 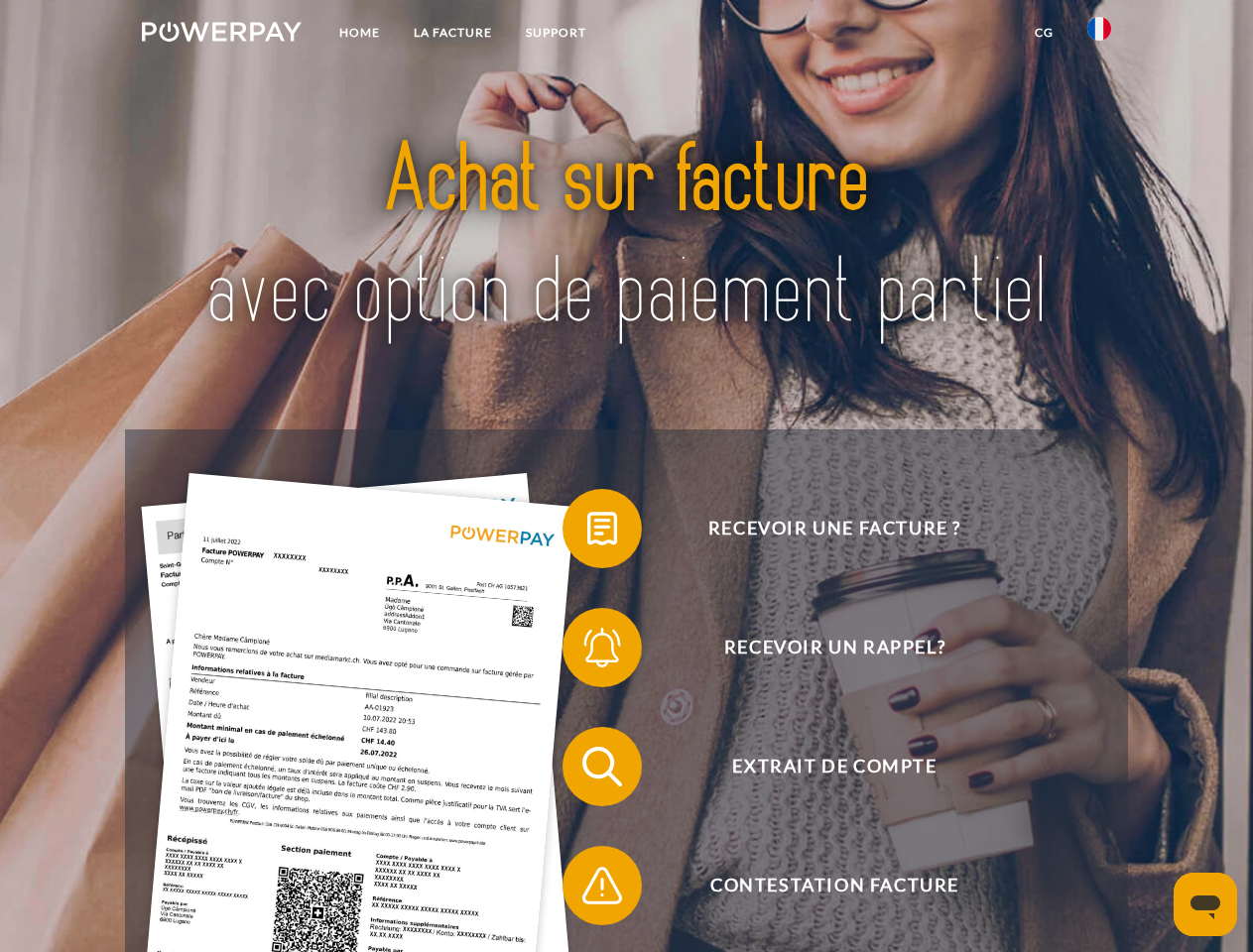 I want to click on img: qb_warning.svg, so click(x=602, y=885).